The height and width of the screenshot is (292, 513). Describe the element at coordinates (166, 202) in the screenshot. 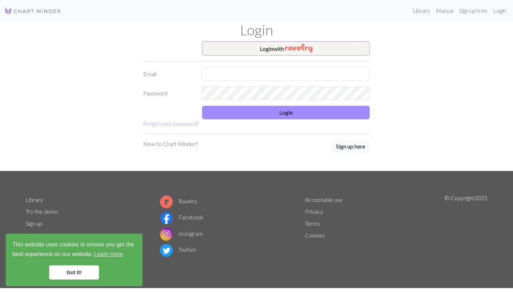

I see `img: Ravelry logo` at that location.